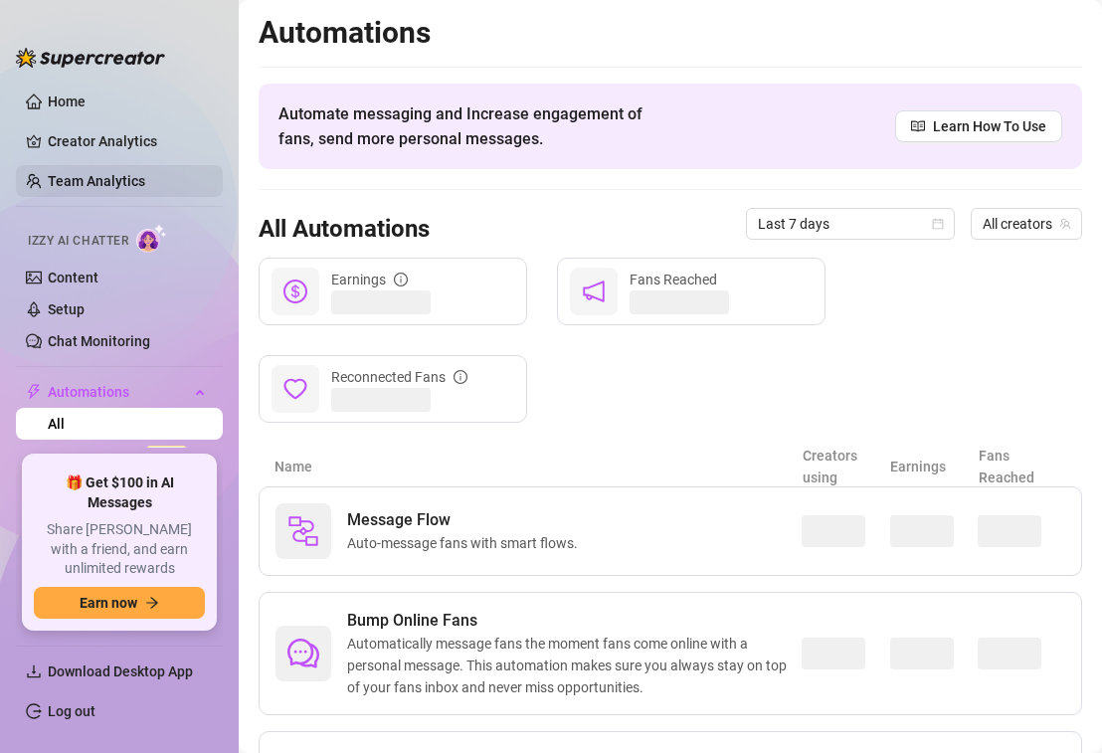 The height and width of the screenshot is (753, 1102). I want to click on a: Chat Monitoring, so click(99, 341).